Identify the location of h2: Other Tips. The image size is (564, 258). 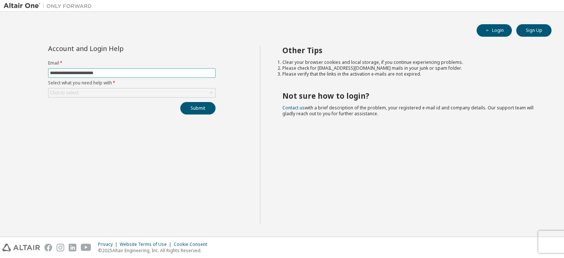
(410, 50).